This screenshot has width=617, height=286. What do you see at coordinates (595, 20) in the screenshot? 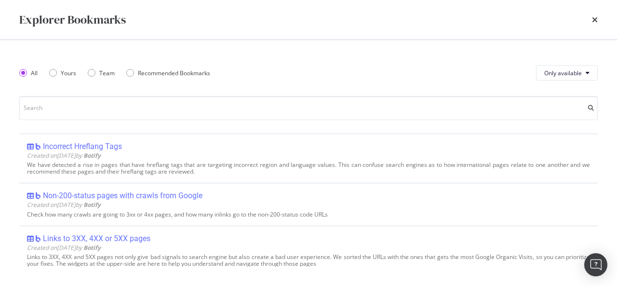
I see `div: times` at bounding box center [595, 20].